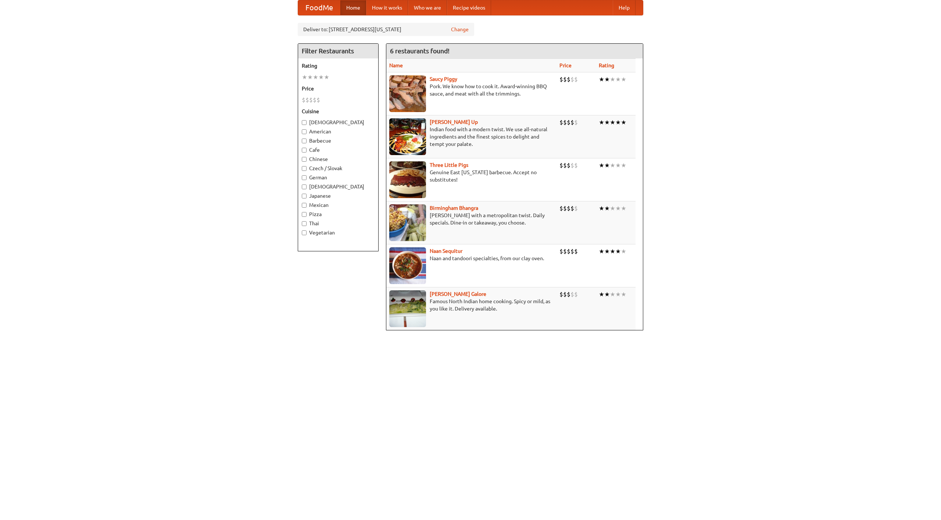 Image resolution: width=941 pixels, height=520 pixels. What do you see at coordinates (338, 66) in the screenshot?
I see `h5: Rating` at bounding box center [338, 66].